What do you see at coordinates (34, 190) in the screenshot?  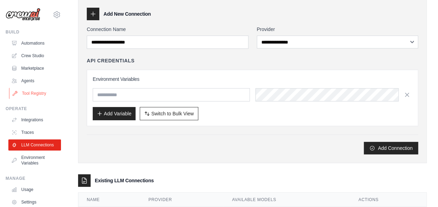 I see `a: Usage` at bounding box center [34, 190].